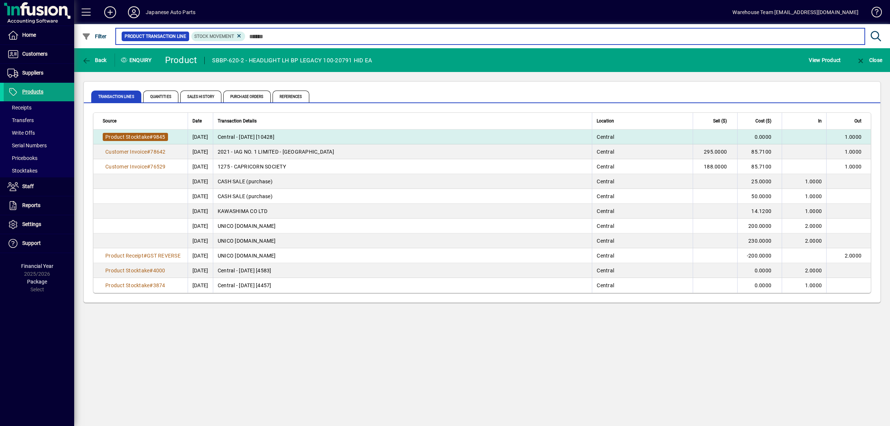  I want to click on td: 25.0000, so click(760, 181).